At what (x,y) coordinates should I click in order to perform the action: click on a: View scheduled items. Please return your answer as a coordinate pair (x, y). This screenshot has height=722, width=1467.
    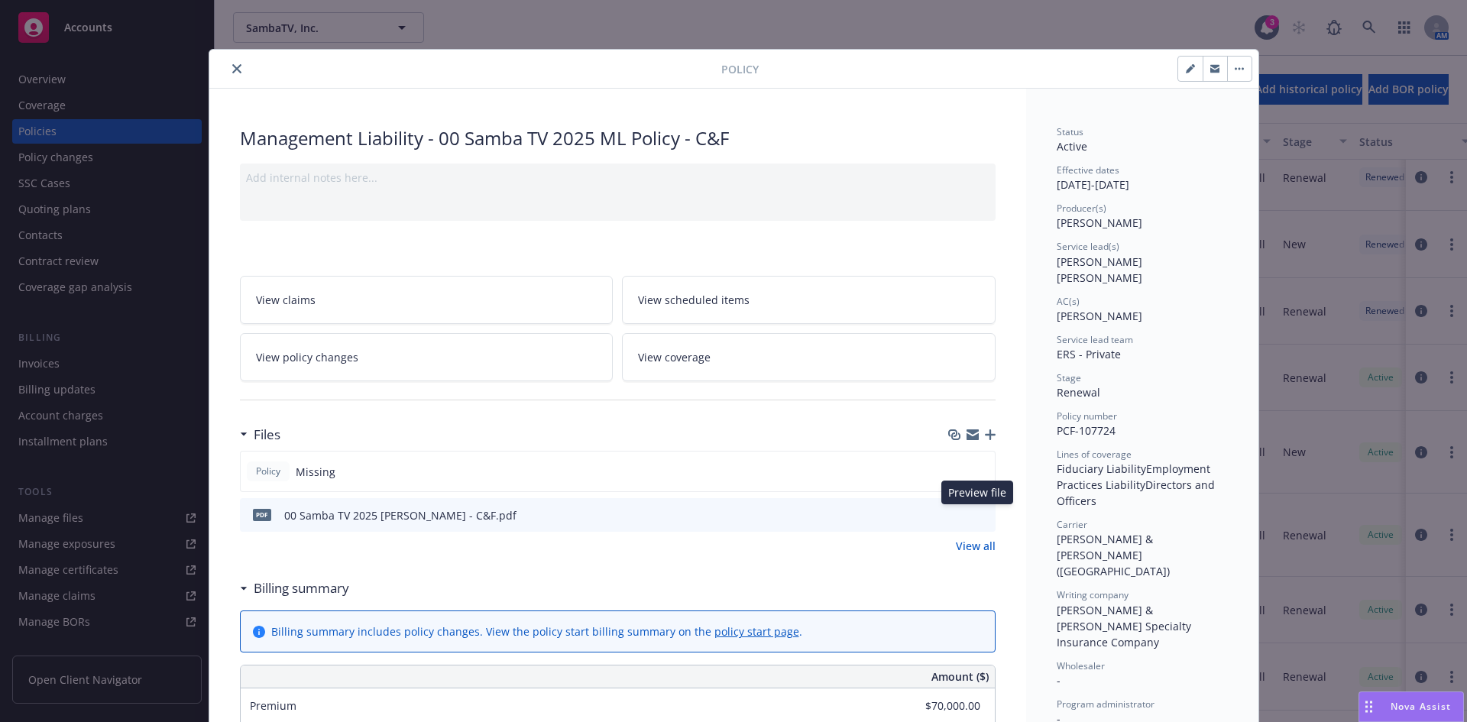
    Looking at the image, I should click on (808, 300).